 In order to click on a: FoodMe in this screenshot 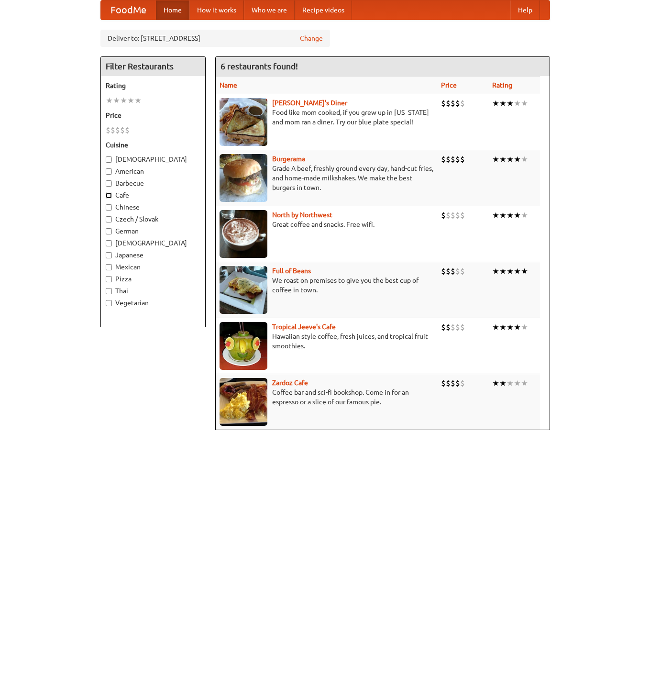, I will do `click(128, 10)`.